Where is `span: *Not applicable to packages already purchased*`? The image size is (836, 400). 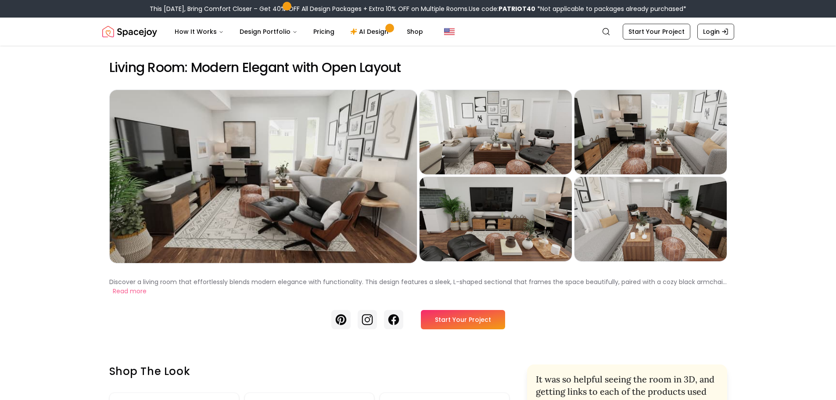
span: *Not applicable to packages already purchased* is located at coordinates (611, 9).